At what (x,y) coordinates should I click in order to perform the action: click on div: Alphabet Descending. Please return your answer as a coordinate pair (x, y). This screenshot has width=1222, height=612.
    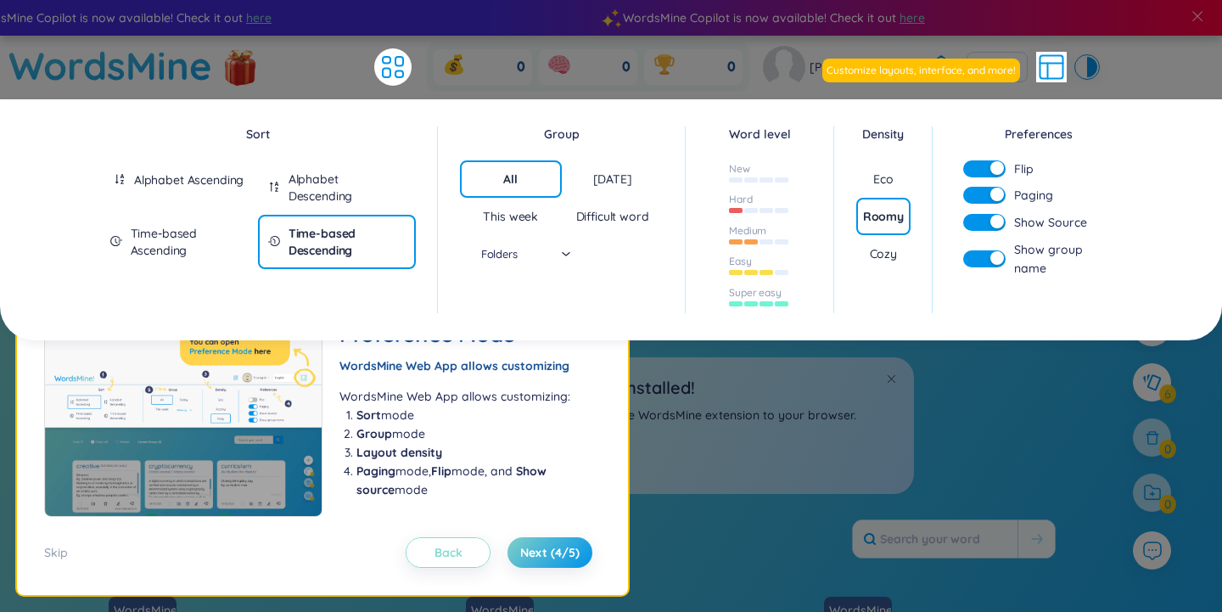
    Looking at the image, I should click on (347, 187).